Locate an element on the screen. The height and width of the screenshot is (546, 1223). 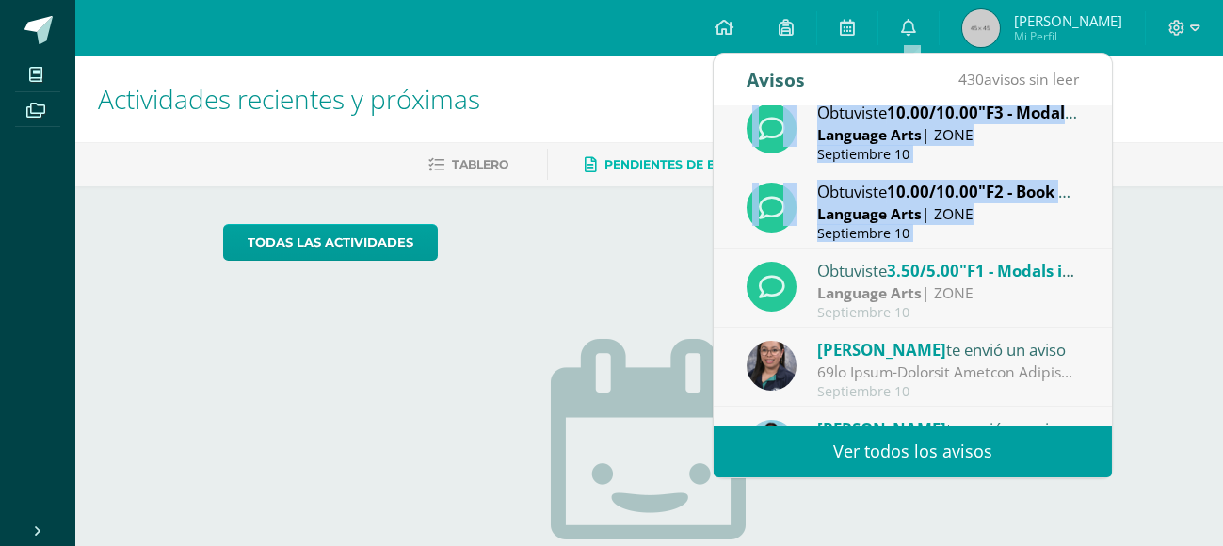
span: Mi Perfil is located at coordinates (1067, 36).